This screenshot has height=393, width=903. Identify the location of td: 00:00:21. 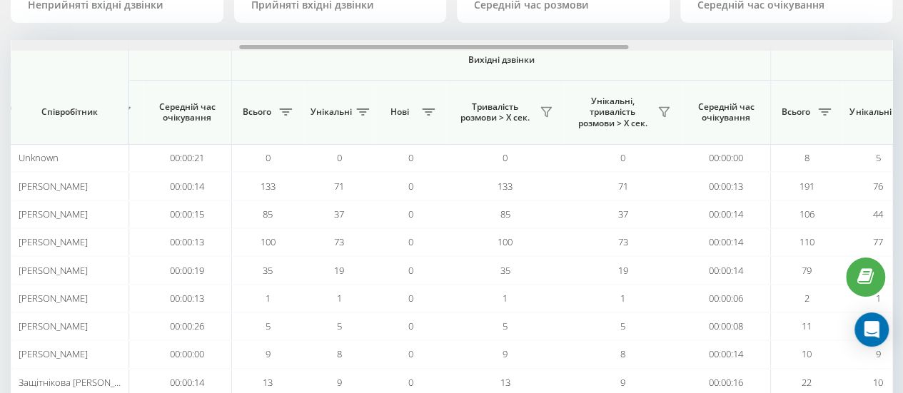
(187, 158).